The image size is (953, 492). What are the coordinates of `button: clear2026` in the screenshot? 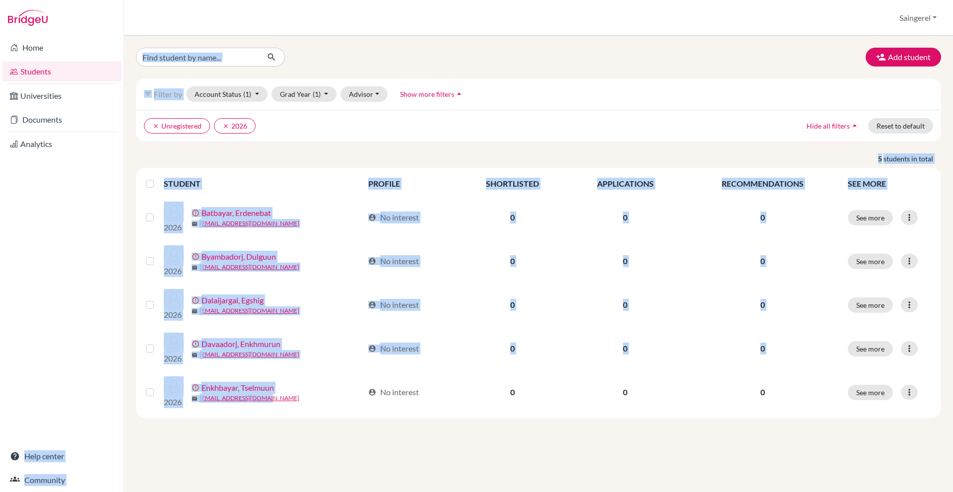 It's located at (235, 126).